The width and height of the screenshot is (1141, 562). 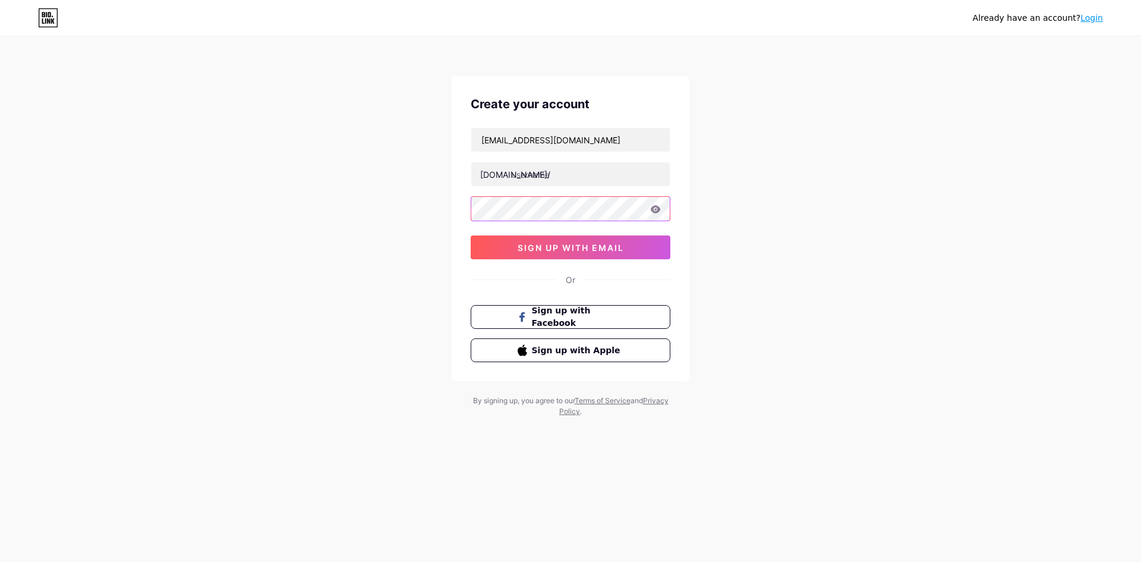 What do you see at coordinates (571, 247) in the screenshot?
I see `button: sign up with email` at bounding box center [571, 247].